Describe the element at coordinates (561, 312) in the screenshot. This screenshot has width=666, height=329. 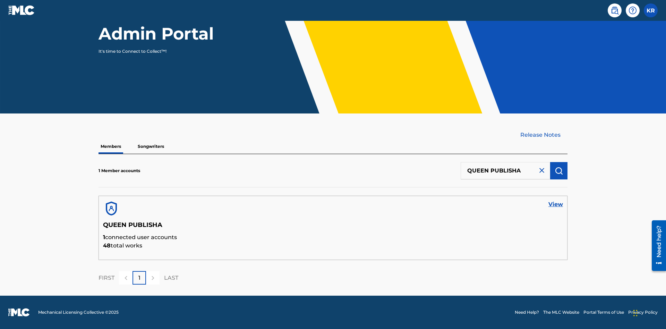
I see `a: The MLC Website` at that location.